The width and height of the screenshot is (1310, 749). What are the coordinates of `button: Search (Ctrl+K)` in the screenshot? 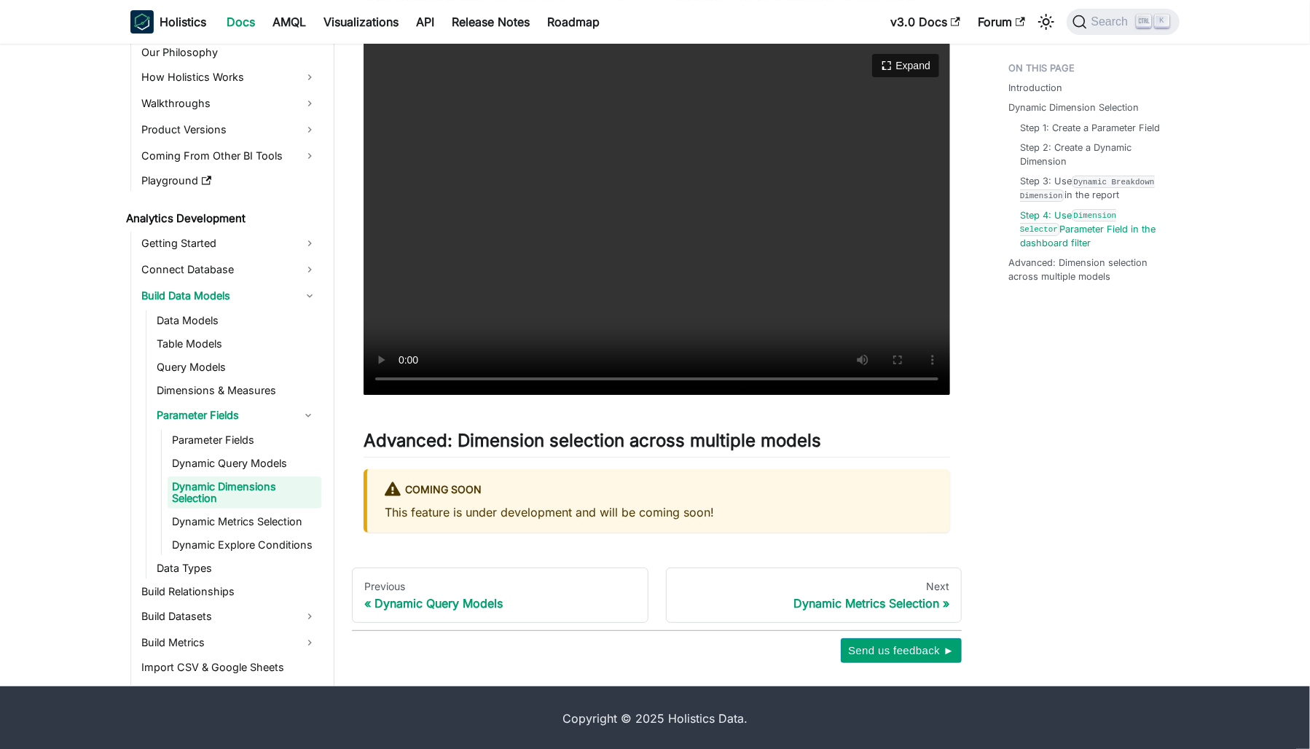 It's located at (1122, 22).